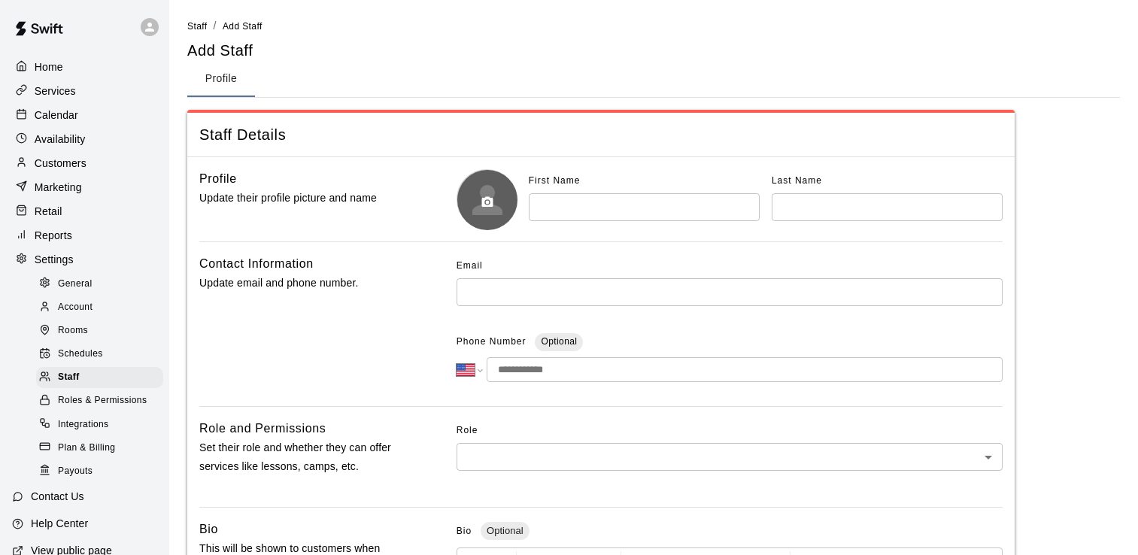  I want to click on a: Availability, so click(84, 139).